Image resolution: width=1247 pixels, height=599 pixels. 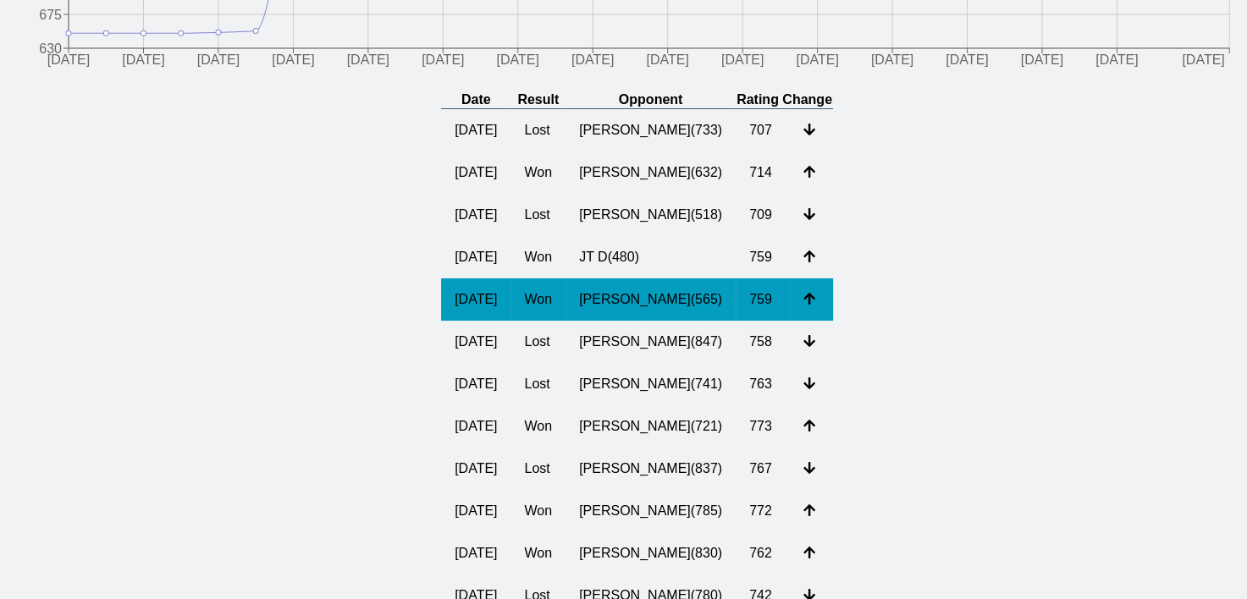 I want to click on th: Opponent, so click(x=650, y=100).